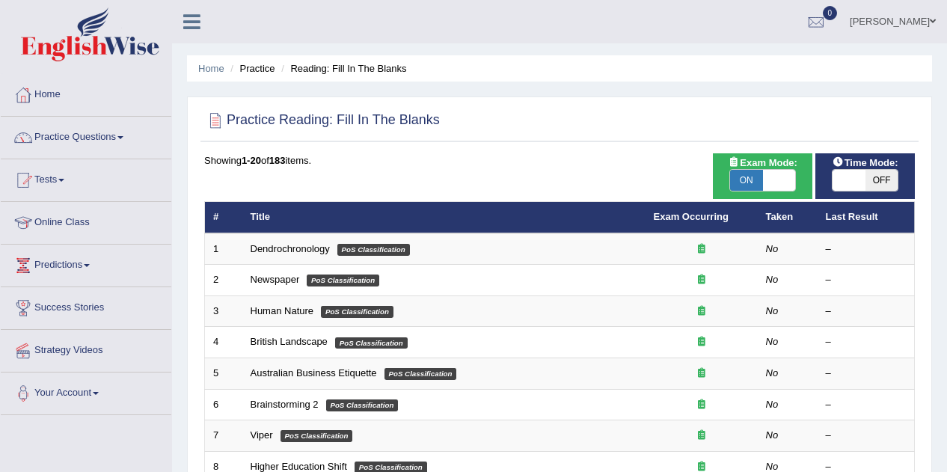 Image resolution: width=947 pixels, height=472 pixels. Describe the element at coordinates (559, 160) in the screenshot. I see `div: Showing of items.` at that location.